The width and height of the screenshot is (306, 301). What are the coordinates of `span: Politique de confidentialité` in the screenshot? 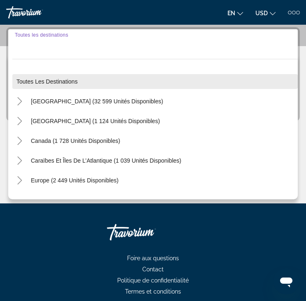 It's located at (153, 280).